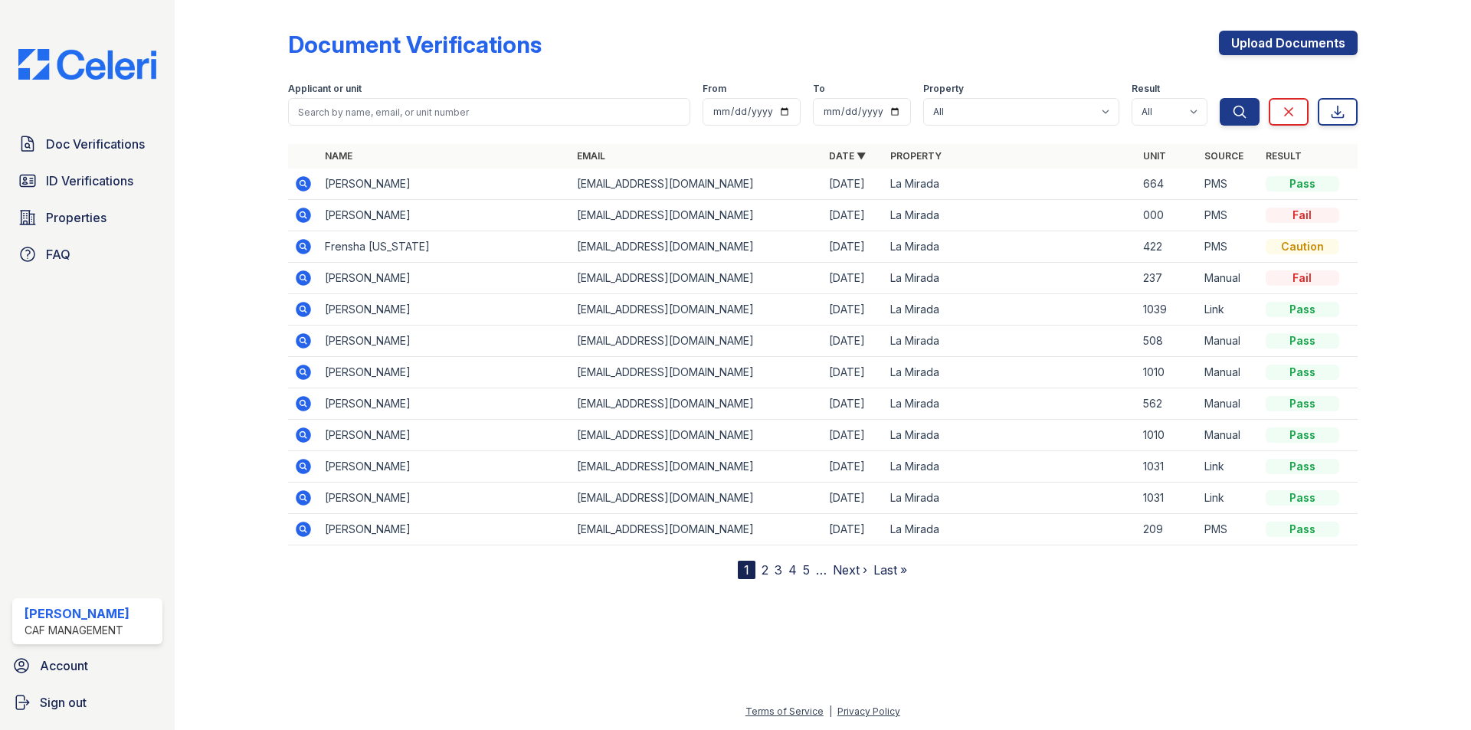 The image size is (1471, 730). What do you see at coordinates (1283, 155) in the screenshot?
I see `a: Result` at bounding box center [1283, 155].